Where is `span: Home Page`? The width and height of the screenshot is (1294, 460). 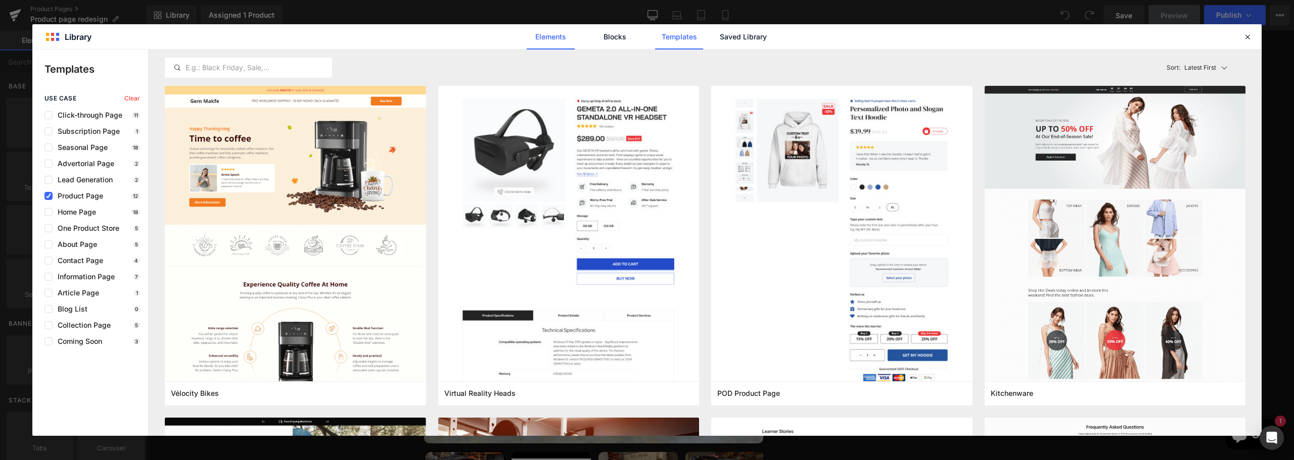
span: Home Page is located at coordinates (74, 212).